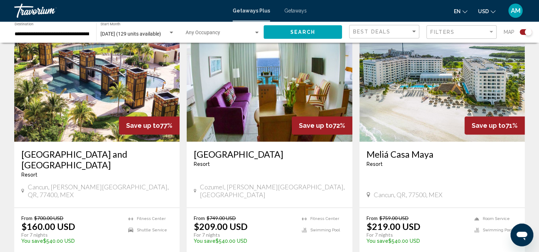 This screenshot has height=252, width=539. What do you see at coordinates (303, 32) in the screenshot?
I see `button: Search` at bounding box center [303, 32].